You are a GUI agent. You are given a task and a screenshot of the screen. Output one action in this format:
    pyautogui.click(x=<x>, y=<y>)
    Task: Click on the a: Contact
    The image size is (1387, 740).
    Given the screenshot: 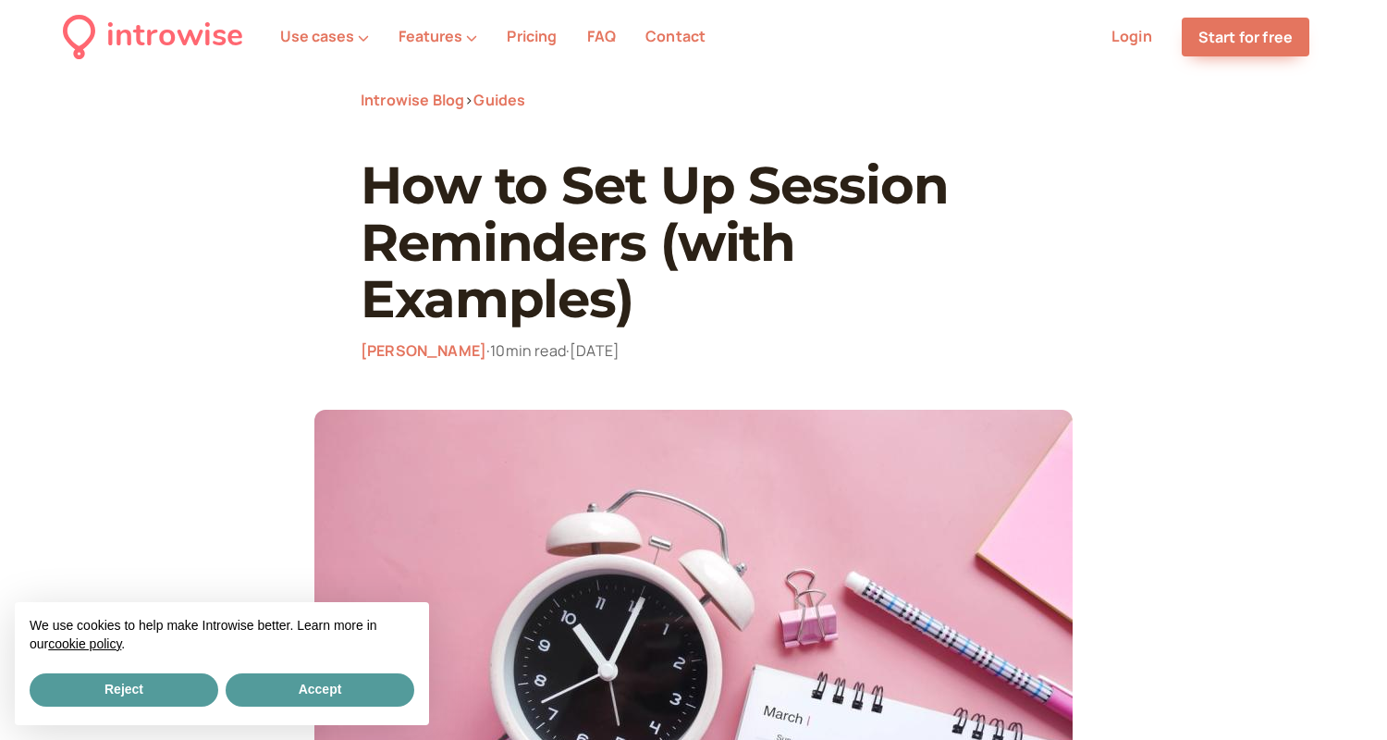 What is the action you would take?
    pyautogui.click(x=675, y=36)
    